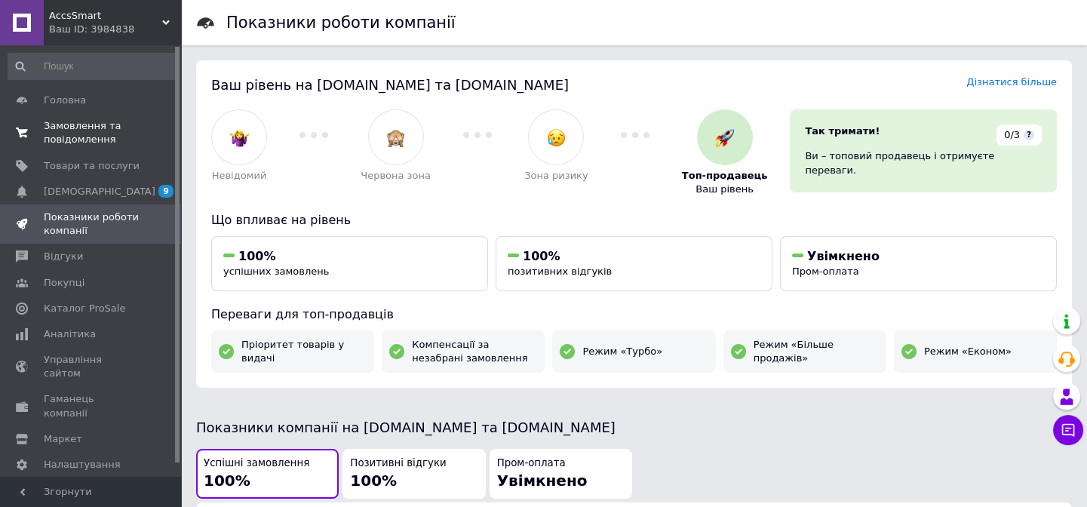 Image resolution: width=1087 pixels, height=507 pixels. I want to click on a: Дізнатися більше, so click(1011, 81).